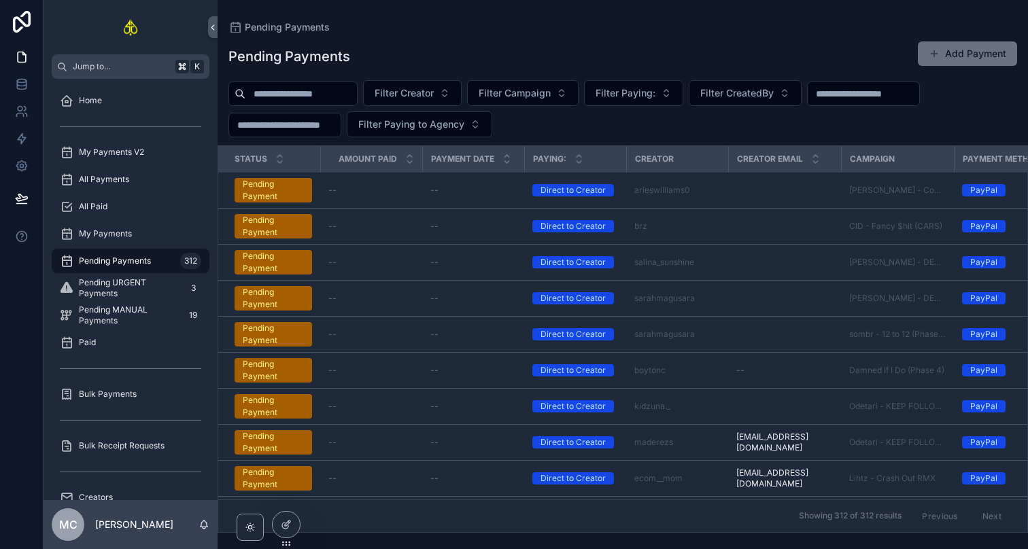 The height and width of the screenshot is (549, 1028). Describe the element at coordinates (87, 343) in the screenshot. I see `span: Paid` at that location.